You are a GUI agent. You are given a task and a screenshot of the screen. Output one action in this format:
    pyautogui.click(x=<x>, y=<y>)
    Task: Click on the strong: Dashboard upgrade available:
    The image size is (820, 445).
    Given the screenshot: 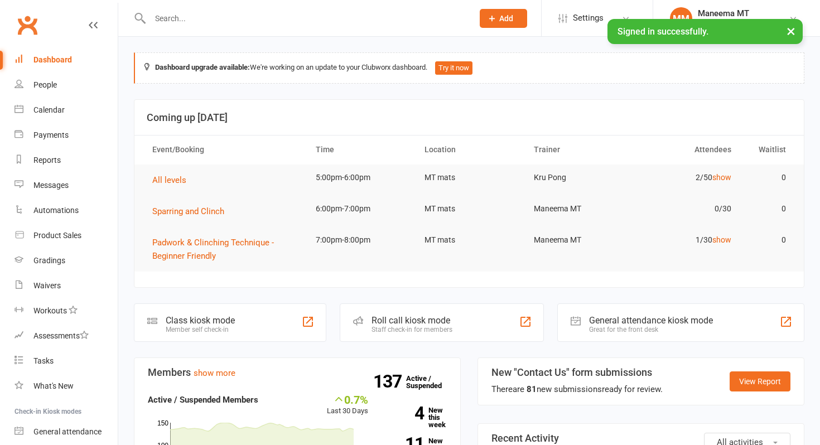 What is the action you would take?
    pyautogui.click(x=202, y=67)
    